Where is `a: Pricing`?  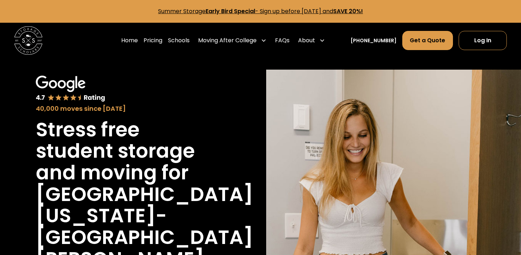
a: Pricing is located at coordinates (153, 40).